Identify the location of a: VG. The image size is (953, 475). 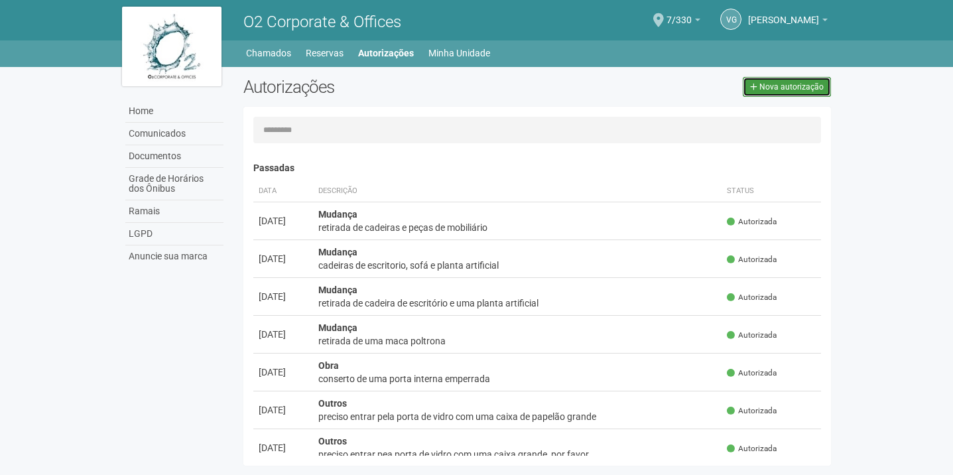
(731, 19).